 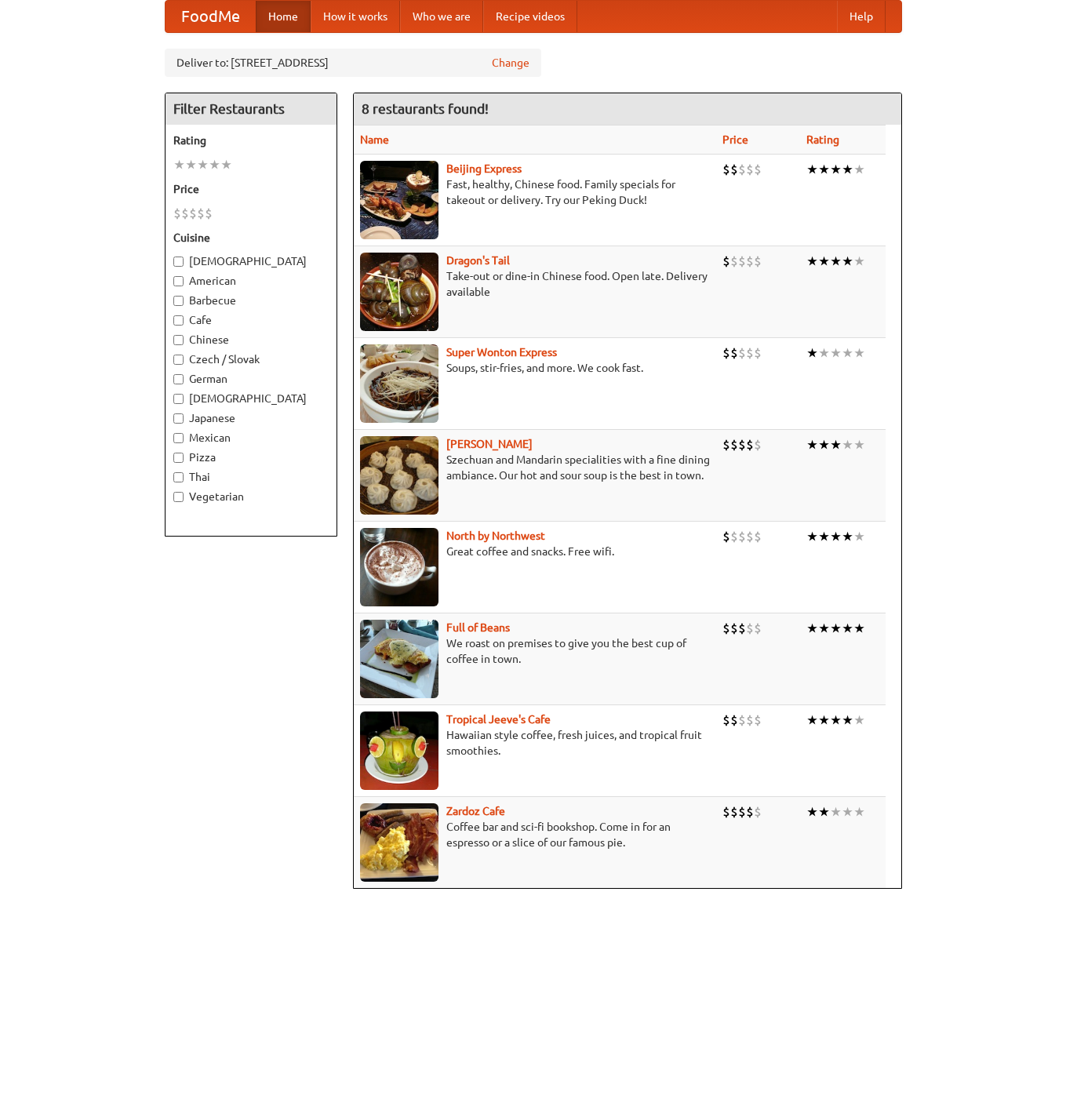 I want to click on p: Szechuan and Mandarin specialities with a fine dining ambiance. Our hot and sour soup is the best..., so click(x=535, y=468).